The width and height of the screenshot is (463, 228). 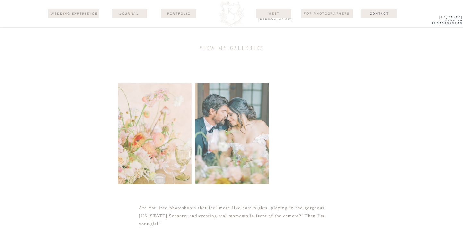 I want to click on a: Portfolio, so click(x=179, y=13).